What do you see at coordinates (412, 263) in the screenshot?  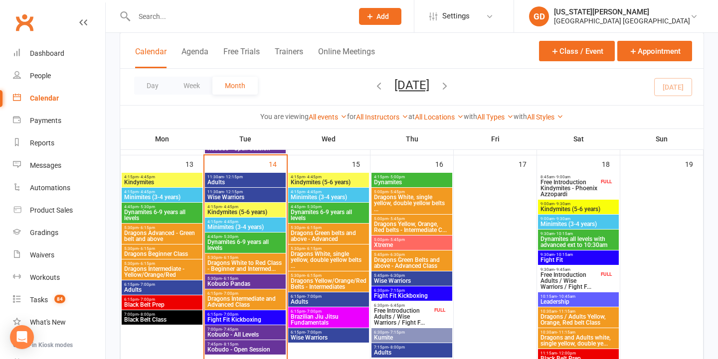 I see `span: Dragons Green Belts and above - Advanced Class` at bounding box center [412, 263].